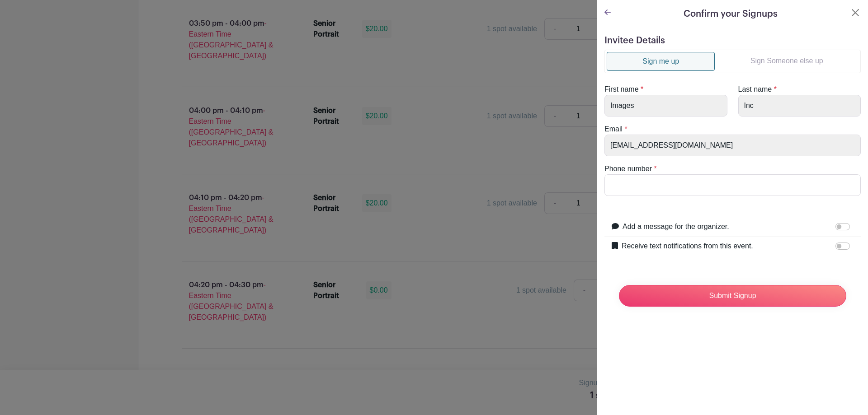 The height and width of the screenshot is (415, 868). Describe the element at coordinates (732, 296) in the screenshot. I see `input: Submit Signup` at that location.